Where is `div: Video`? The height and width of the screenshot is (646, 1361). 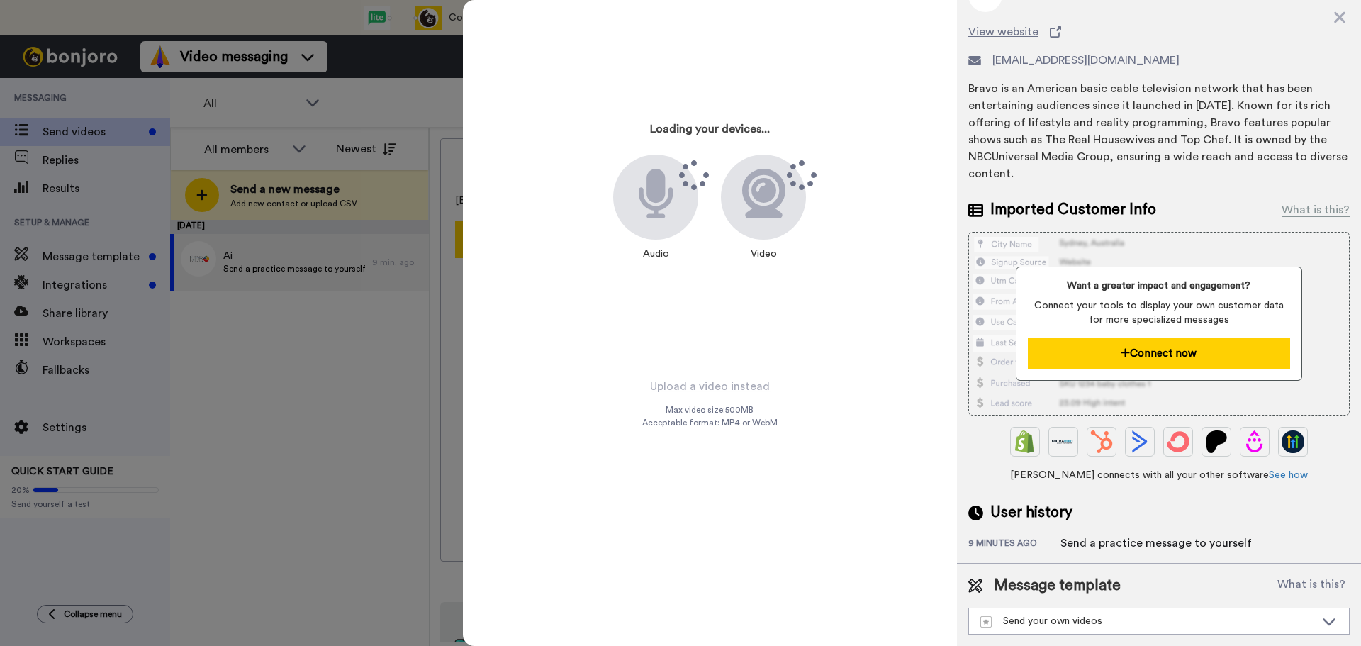 div: Video is located at coordinates (763, 254).